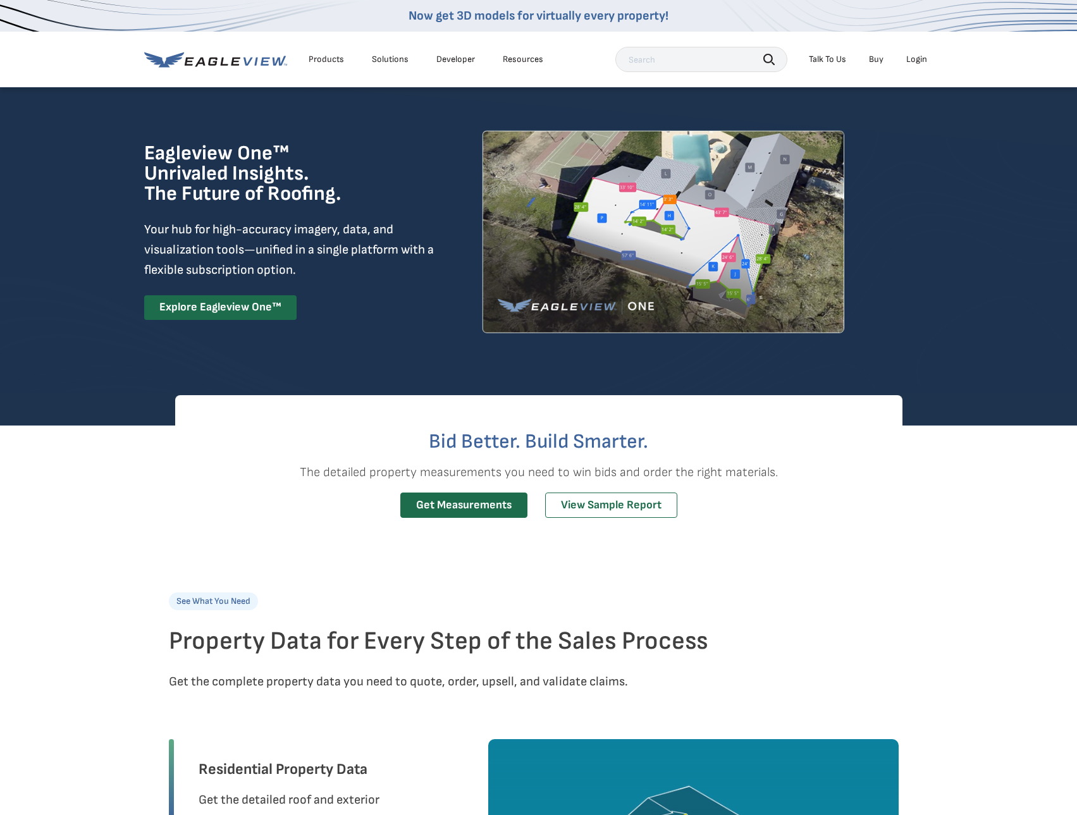  What do you see at coordinates (455, 59) in the screenshot?
I see `a: Developer` at bounding box center [455, 59].